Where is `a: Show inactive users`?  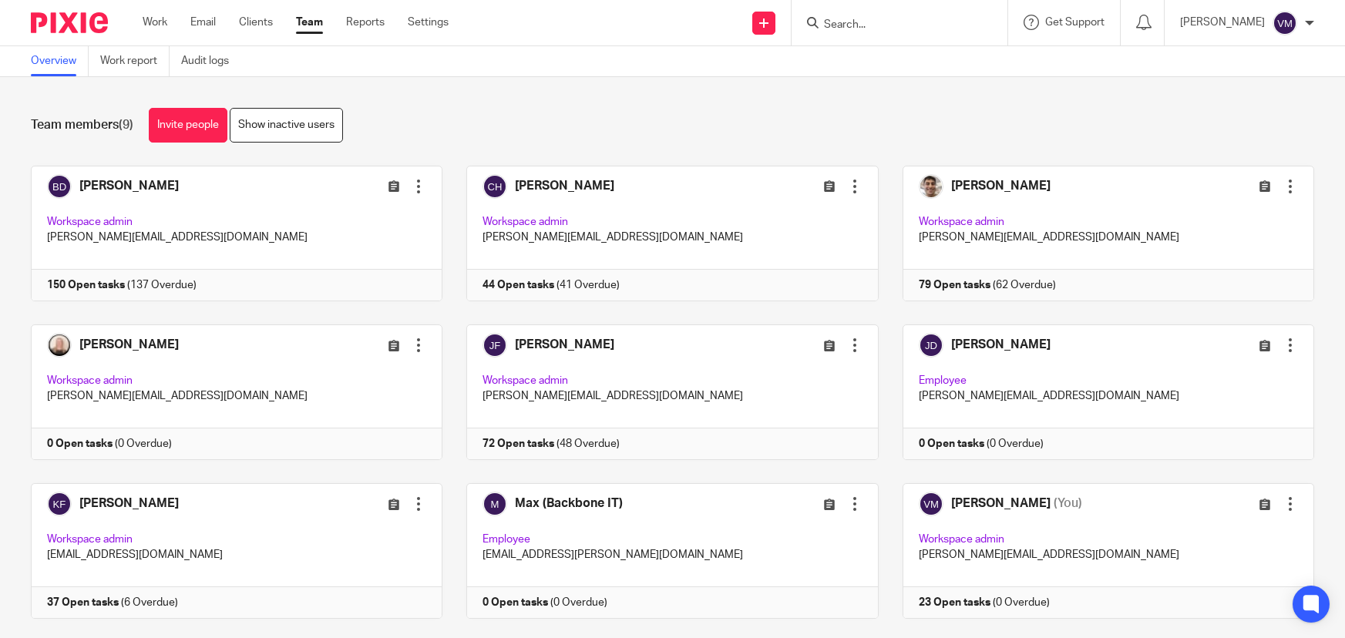 a: Show inactive users is located at coordinates (286, 125).